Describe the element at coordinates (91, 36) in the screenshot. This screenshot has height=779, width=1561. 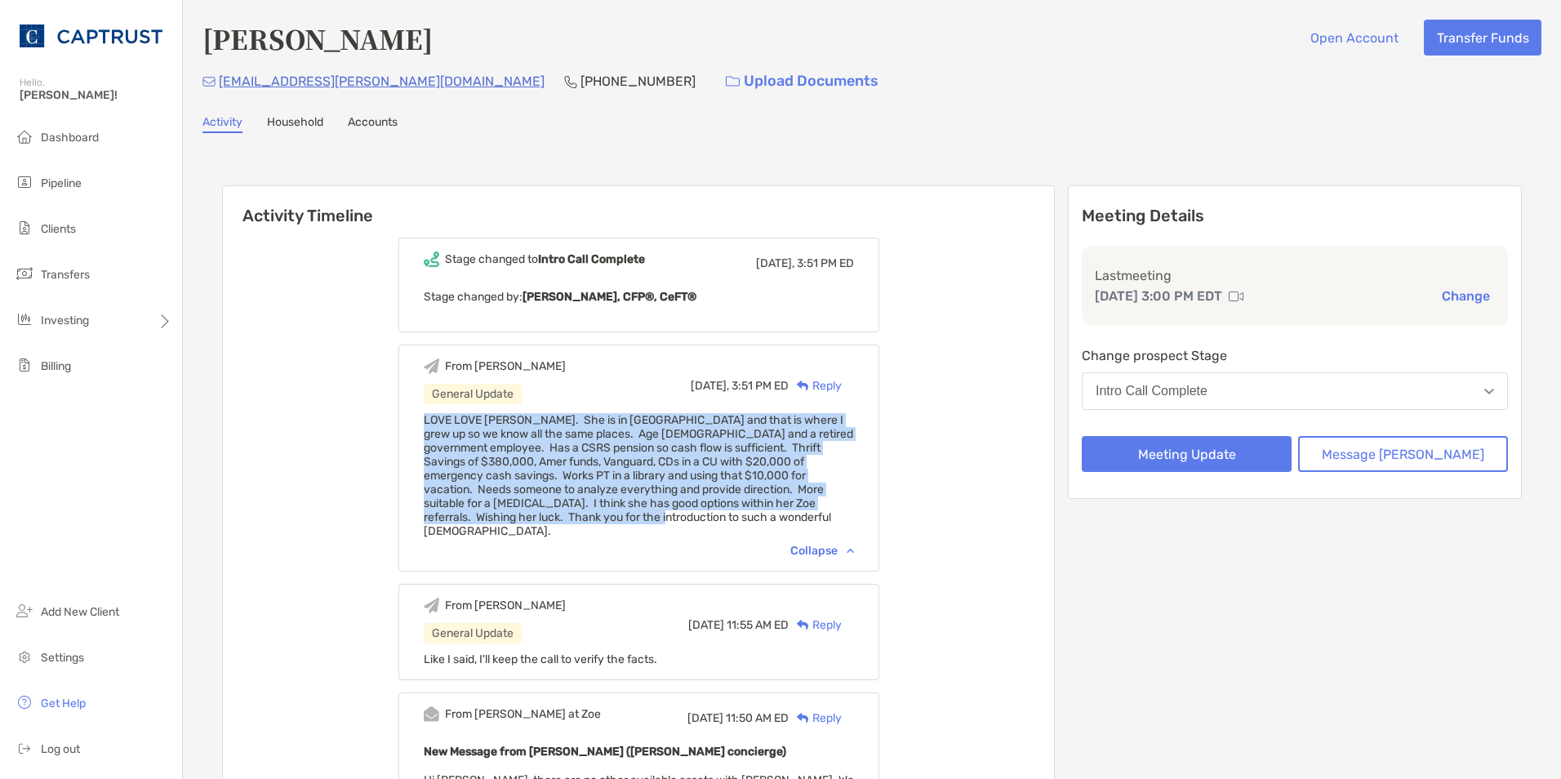
I see `img: CAPTRUST Logo` at that location.